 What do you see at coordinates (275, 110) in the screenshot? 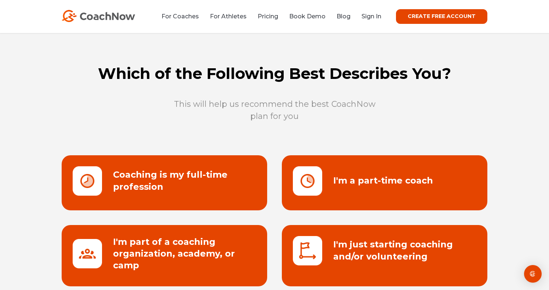
I see `p: This will help us recommend the best CoachNow plan for you` at bounding box center [275, 110].